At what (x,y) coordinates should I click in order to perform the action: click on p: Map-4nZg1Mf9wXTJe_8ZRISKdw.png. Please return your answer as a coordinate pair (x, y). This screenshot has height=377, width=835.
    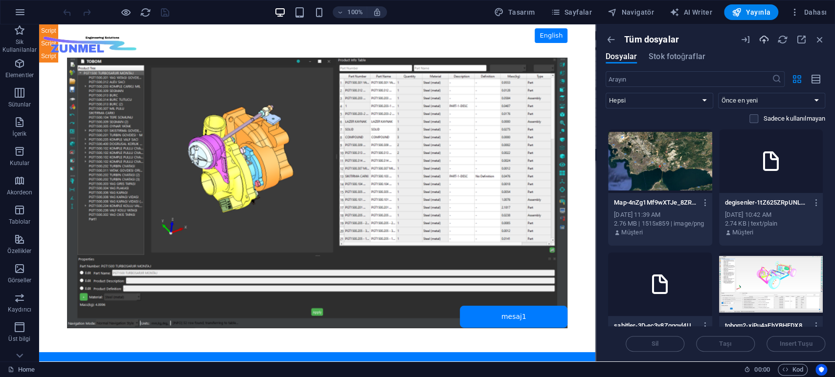
    Looking at the image, I should click on (655, 203).